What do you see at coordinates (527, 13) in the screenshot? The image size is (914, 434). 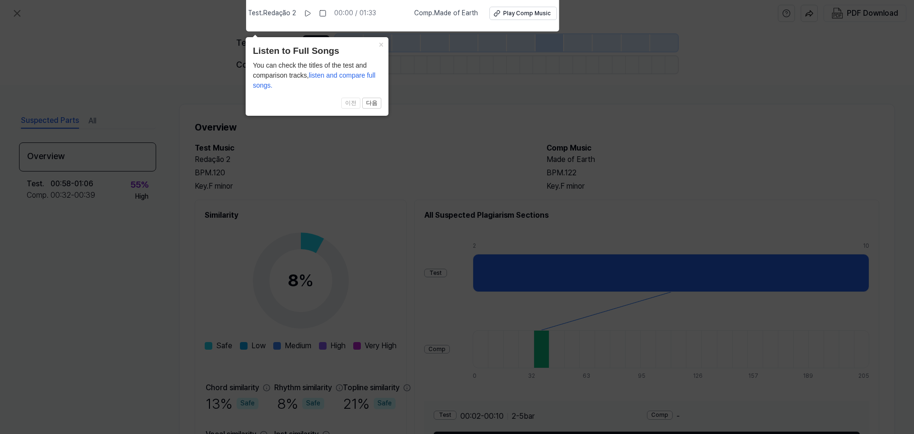 I see `div: Play Comp Music` at bounding box center [527, 13].